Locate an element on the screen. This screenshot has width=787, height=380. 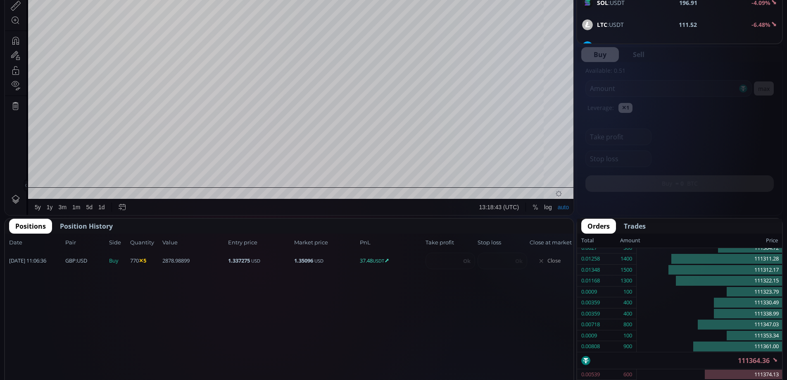
span: Buy is located at coordinates (118, 261).